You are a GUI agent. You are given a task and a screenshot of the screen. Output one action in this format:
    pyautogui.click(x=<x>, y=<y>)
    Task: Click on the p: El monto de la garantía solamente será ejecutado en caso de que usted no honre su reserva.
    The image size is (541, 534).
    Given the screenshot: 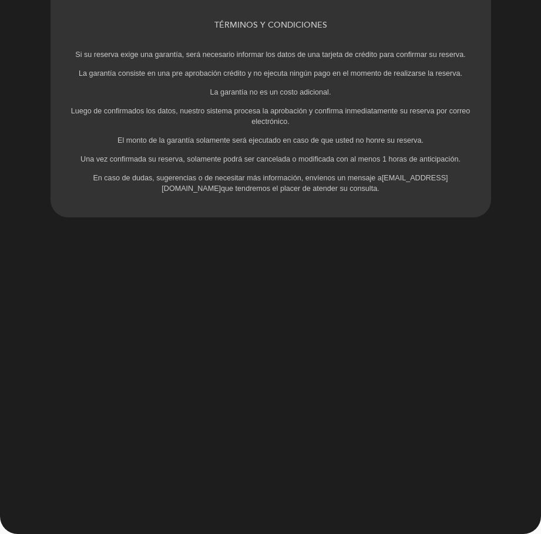 What is the action you would take?
    pyautogui.click(x=271, y=141)
    